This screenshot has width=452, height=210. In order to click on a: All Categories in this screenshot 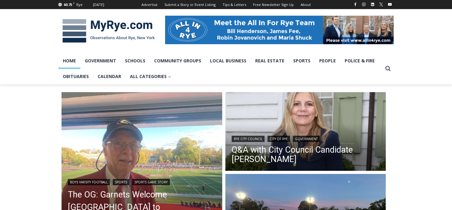, I will do `click(150, 77)`.